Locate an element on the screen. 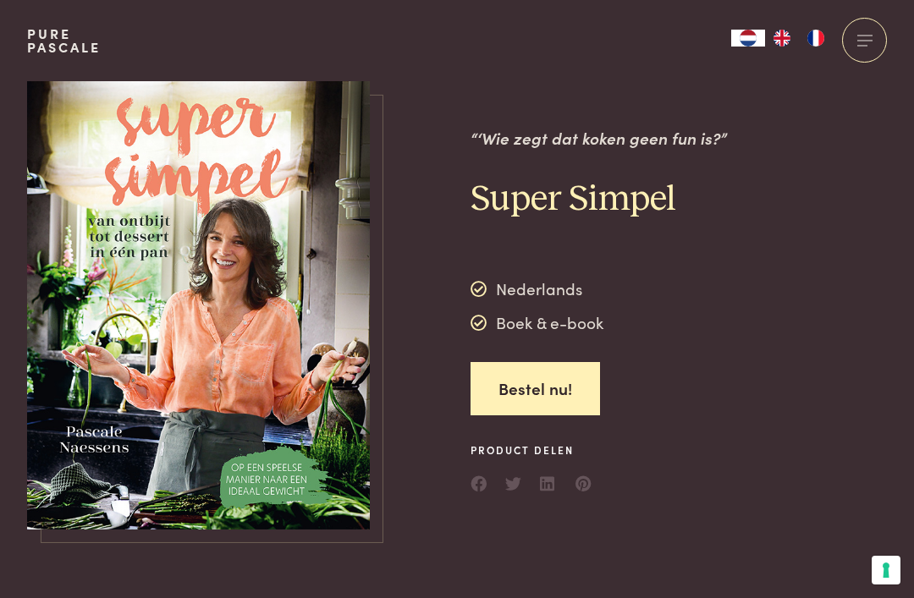  button: Uw voorkeuren voor toestemming voor trackingtechnologieën is located at coordinates (886, 570).